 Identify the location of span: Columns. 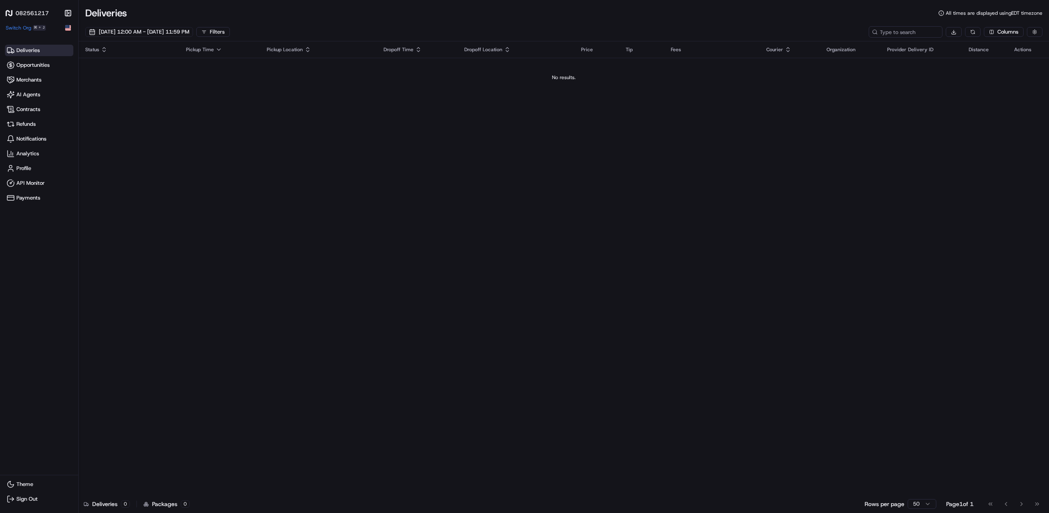
(1007, 32).